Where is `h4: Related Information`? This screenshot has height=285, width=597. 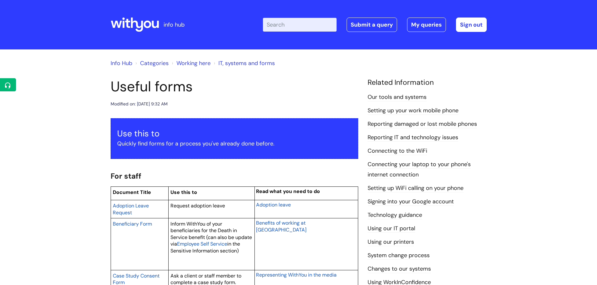 h4: Related Information is located at coordinates (427, 83).